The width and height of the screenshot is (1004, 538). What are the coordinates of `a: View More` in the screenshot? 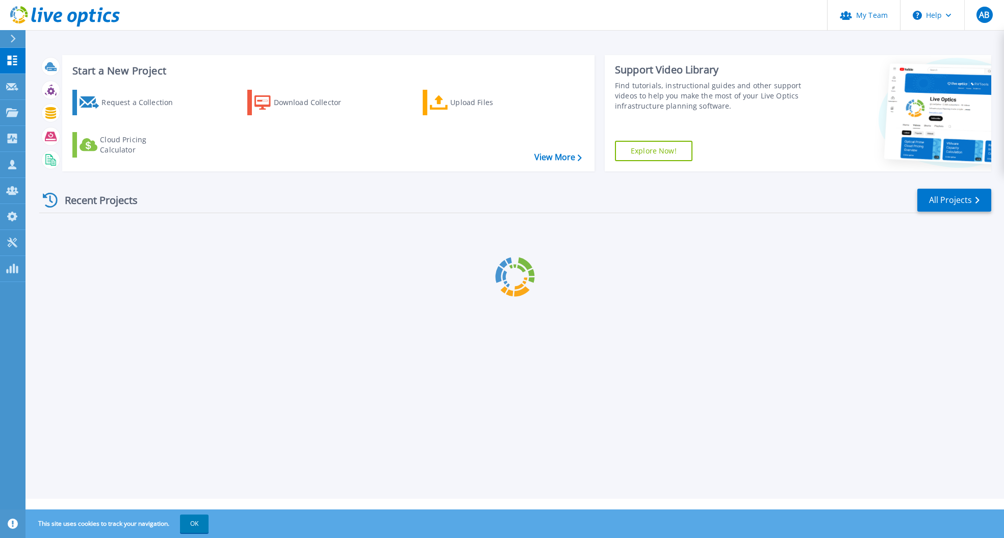 It's located at (558, 157).